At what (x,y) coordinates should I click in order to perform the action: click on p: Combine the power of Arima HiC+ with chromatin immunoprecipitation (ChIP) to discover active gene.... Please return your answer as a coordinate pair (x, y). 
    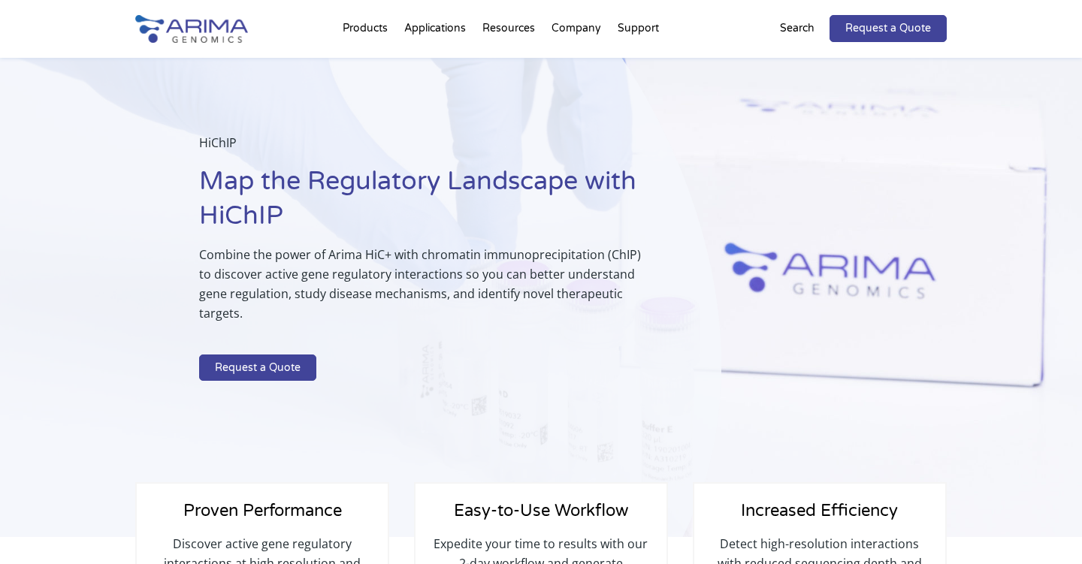
    Looking at the image, I should click on (422, 290).